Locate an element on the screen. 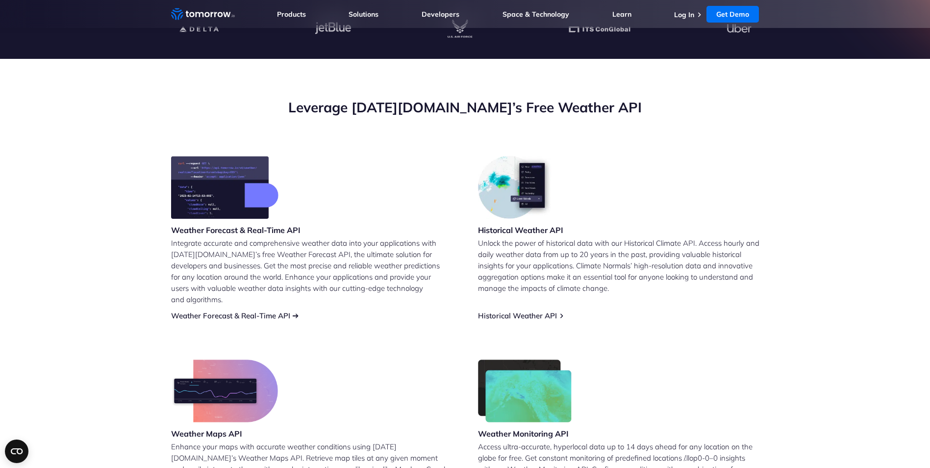 This screenshot has height=468, width=930. a: Solutions is located at coordinates (363, 14).